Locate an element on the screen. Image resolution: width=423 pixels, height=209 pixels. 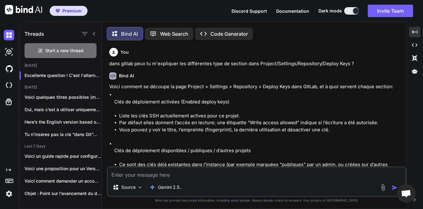
img: premium is located at coordinates (58, 11).